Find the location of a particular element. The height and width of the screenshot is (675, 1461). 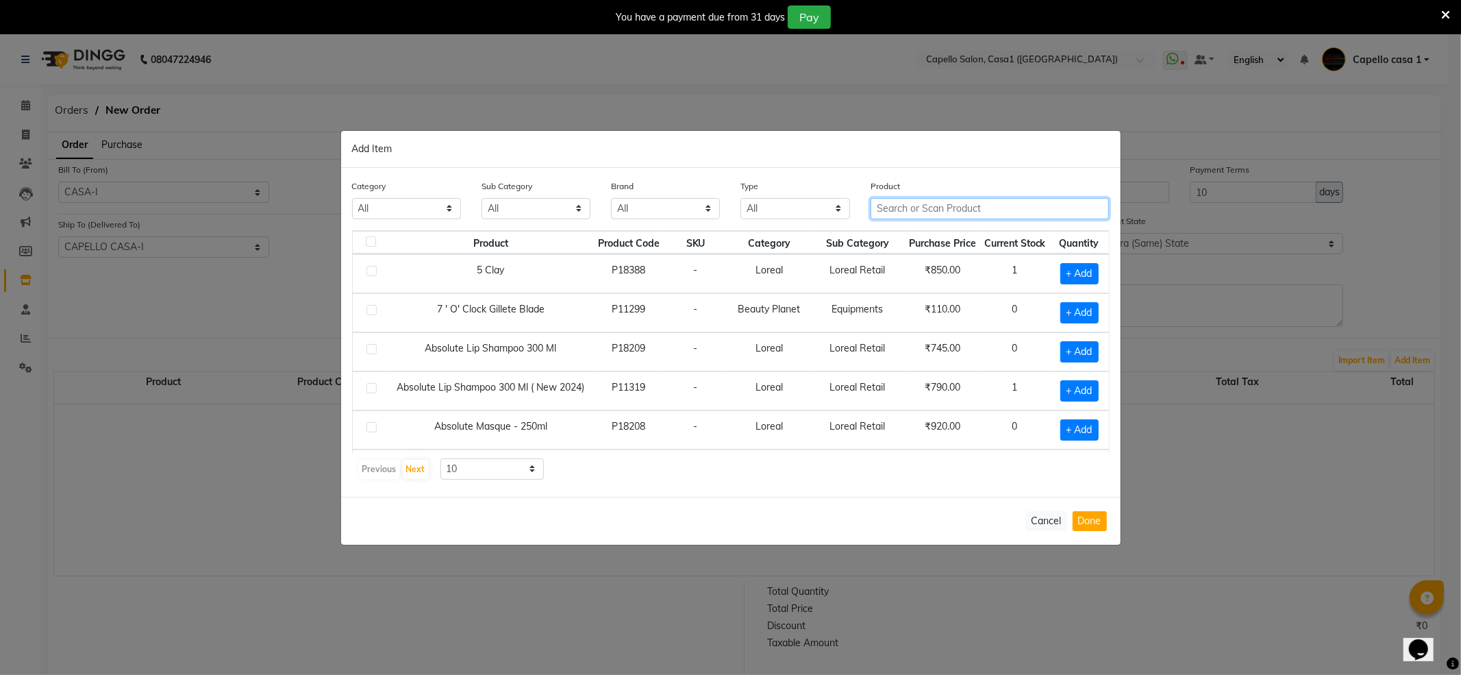

td: Absolute Masque - 250ml is located at coordinates (490, 429).